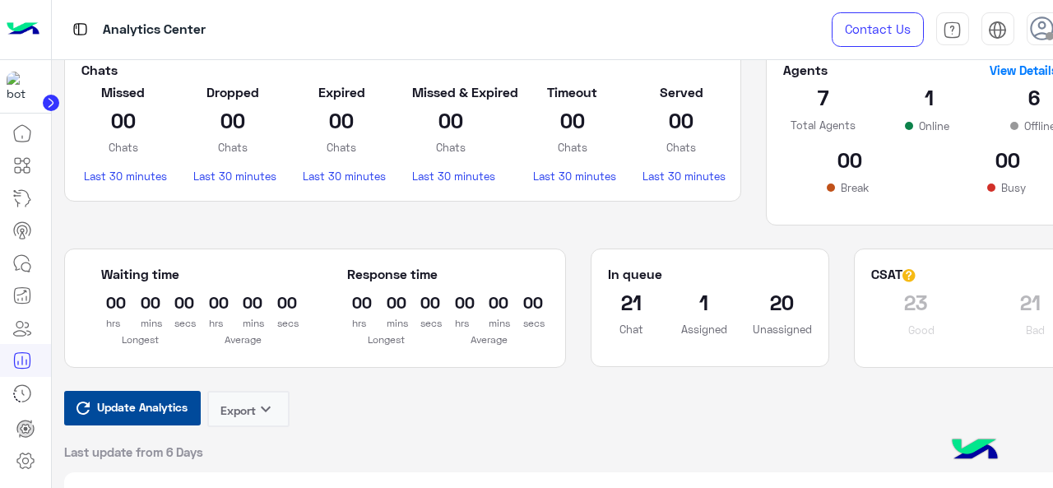 The image size is (1053, 488). What do you see at coordinates (782, 329) in the screenshot?
I see `p: Unassigned` at bounding box center [782, 329].